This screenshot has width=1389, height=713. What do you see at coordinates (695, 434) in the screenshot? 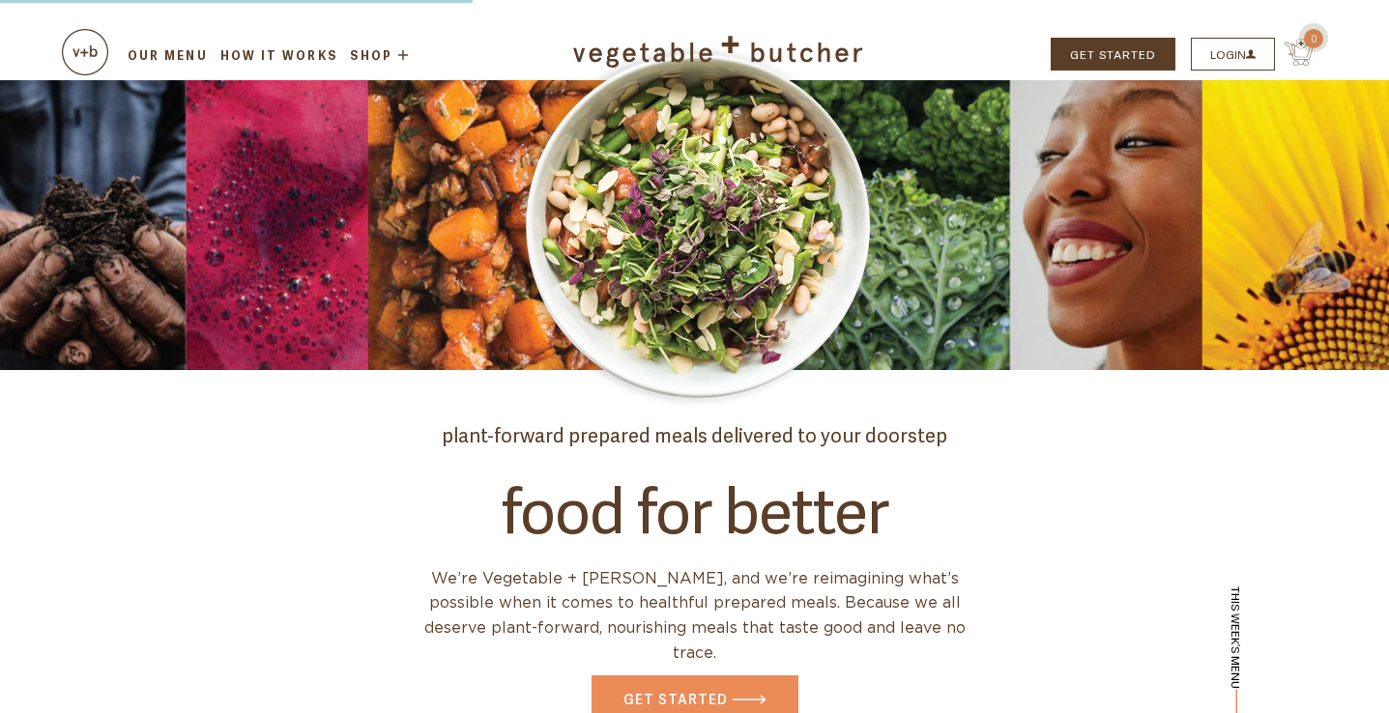
I see `div: plant-forward prepared meals delivered to your doorstep` at bounding box center [695, 434].